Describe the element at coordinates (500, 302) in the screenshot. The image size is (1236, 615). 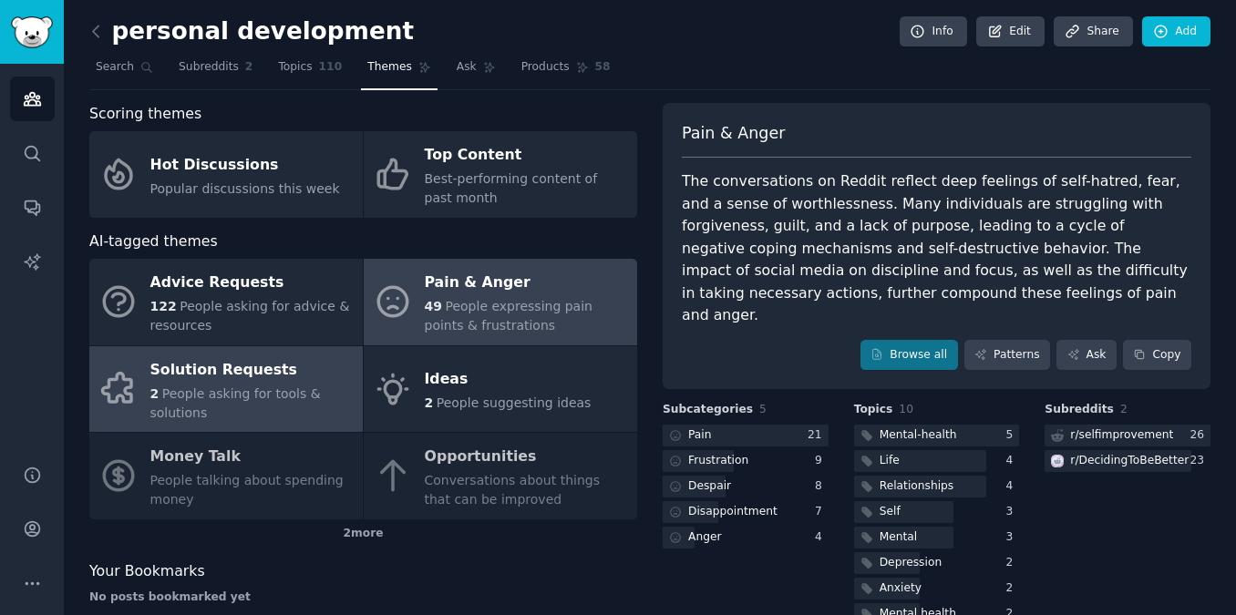
I see `a: Pain & Anger49People expressing pain points & frustrations` at that location.